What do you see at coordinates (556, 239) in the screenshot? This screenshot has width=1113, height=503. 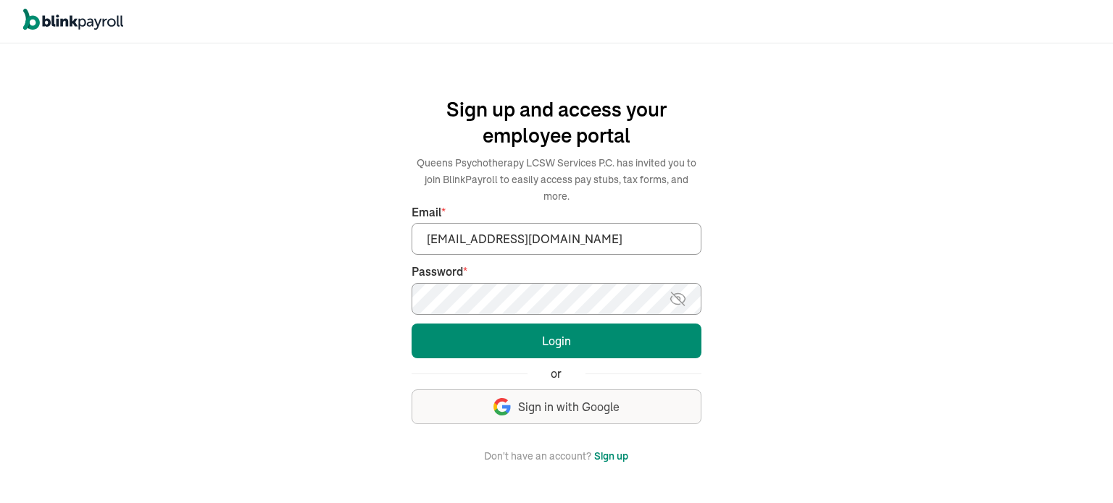 I see `input: Your email address` at bounding box center [556, 239].